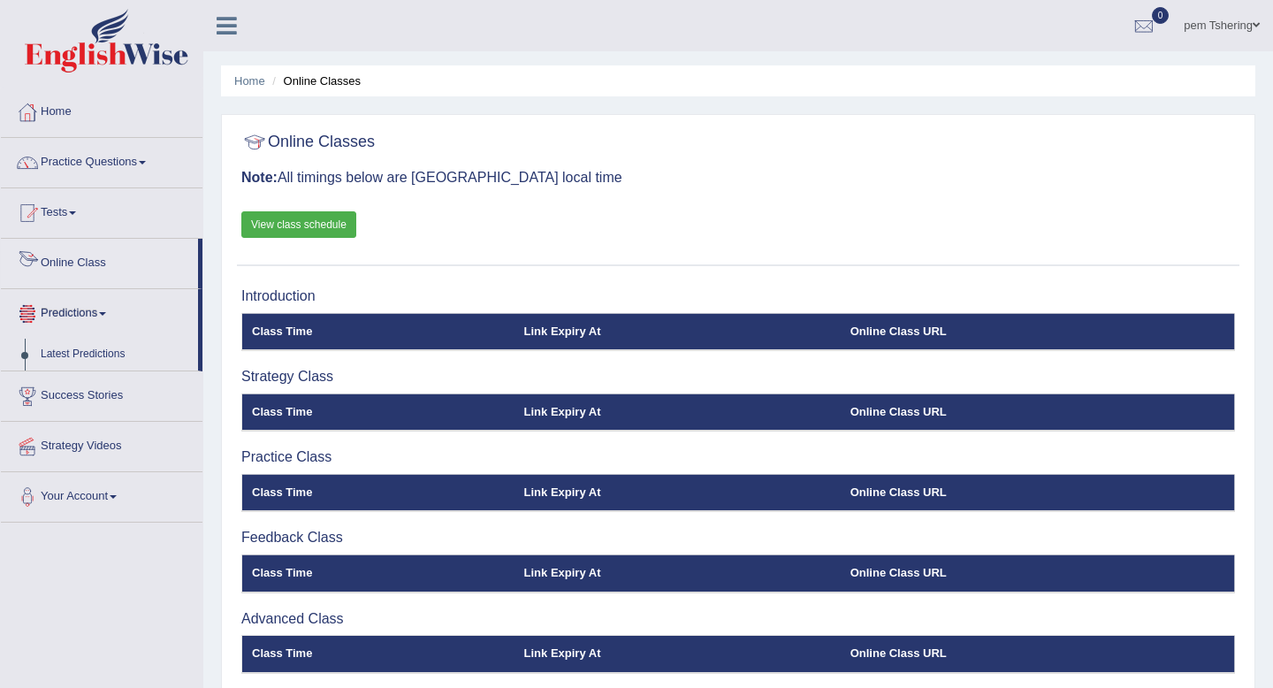 This screenshot has width=1273, height=688. What do you see at coordinates (308, 142) in the screenshot?
I see `h2: Online Classes` at bounding box center [308, 142].